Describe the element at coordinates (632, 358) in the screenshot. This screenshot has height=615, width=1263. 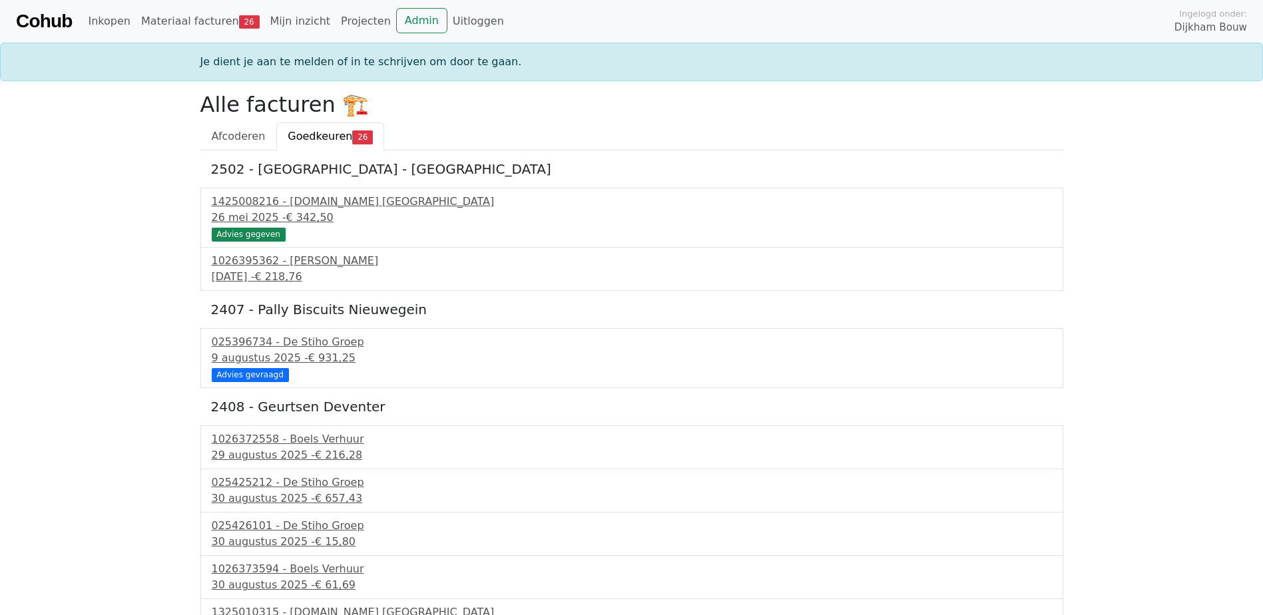
I see `div: 9 augustus 2025 -` at that location.